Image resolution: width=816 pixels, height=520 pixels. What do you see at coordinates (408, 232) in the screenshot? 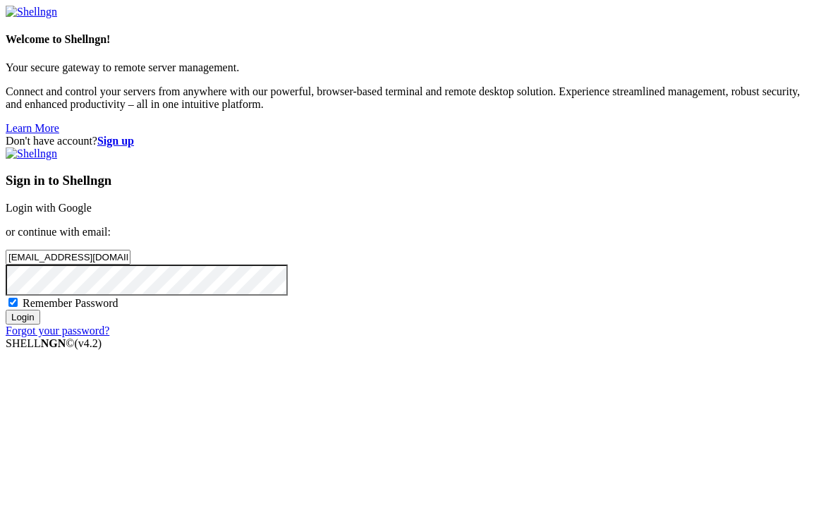
I see `p: or continue with email:` at bounding box center [408, 232].